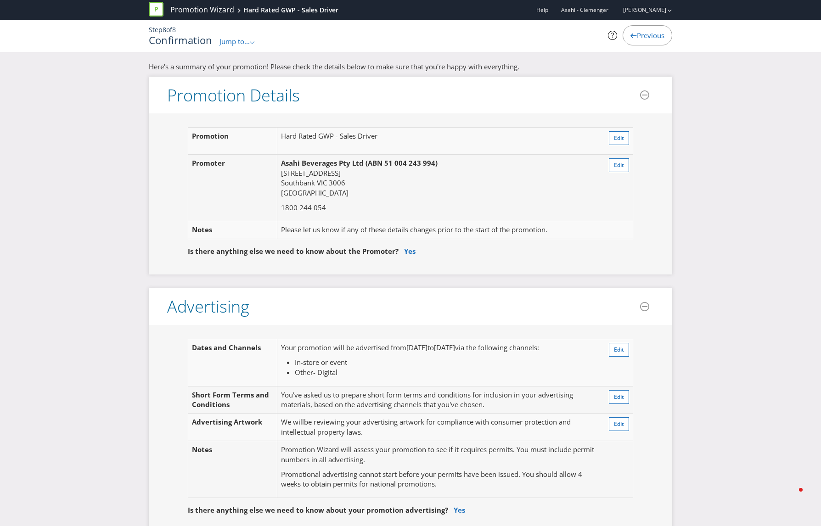 The width and height of the screenshot is (821, 526). I want to click on span: - Digital, so click(325, 372).